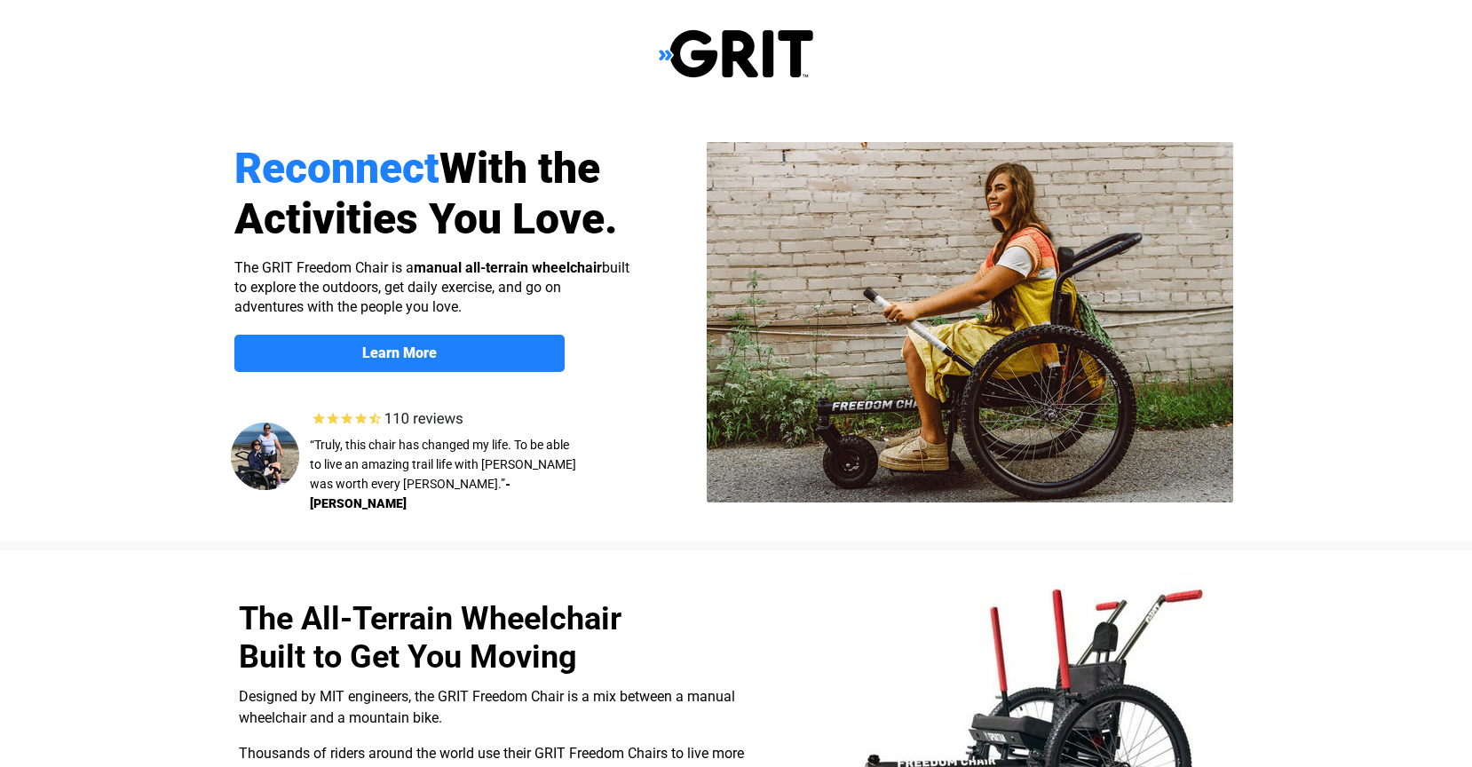 Image resolution: width=1472 pixels, height=767 pixels. What do you see at coordinates (337, 168) in the screenshot?
I see `span: Reconnect` at bounding box center [337, 168].